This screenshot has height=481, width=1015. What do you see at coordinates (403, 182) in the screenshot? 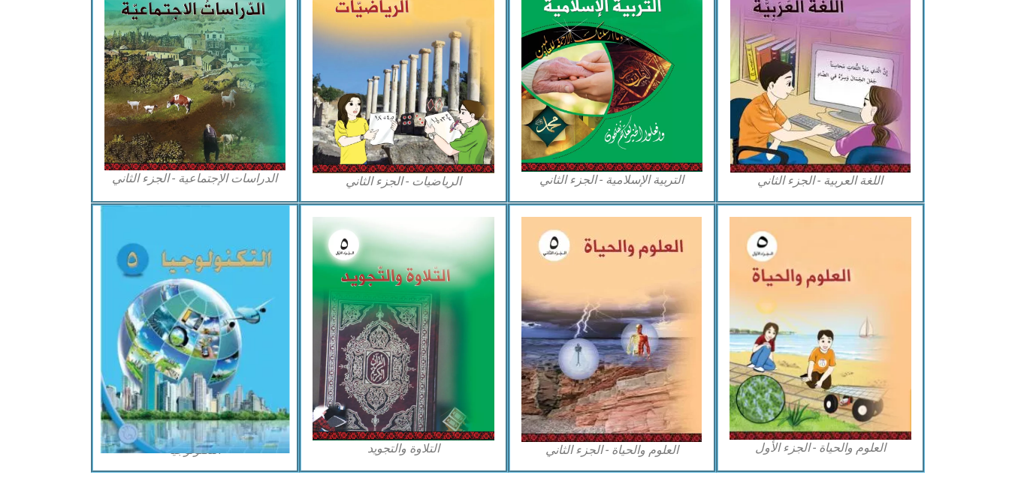
I see `figcaption: الرياضيات - الجزء الثاني` at bounding box center [403, 182].